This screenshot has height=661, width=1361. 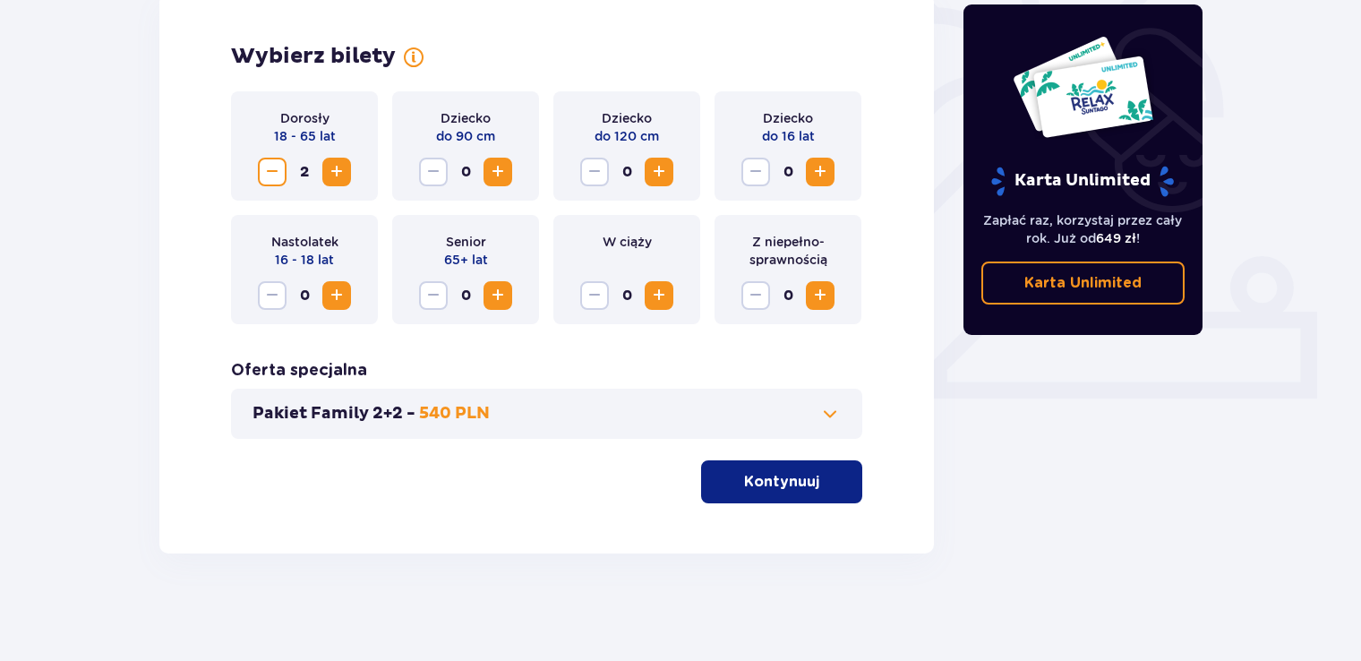 I want to click on p: 65+ lat, so click(x=466, y=260).